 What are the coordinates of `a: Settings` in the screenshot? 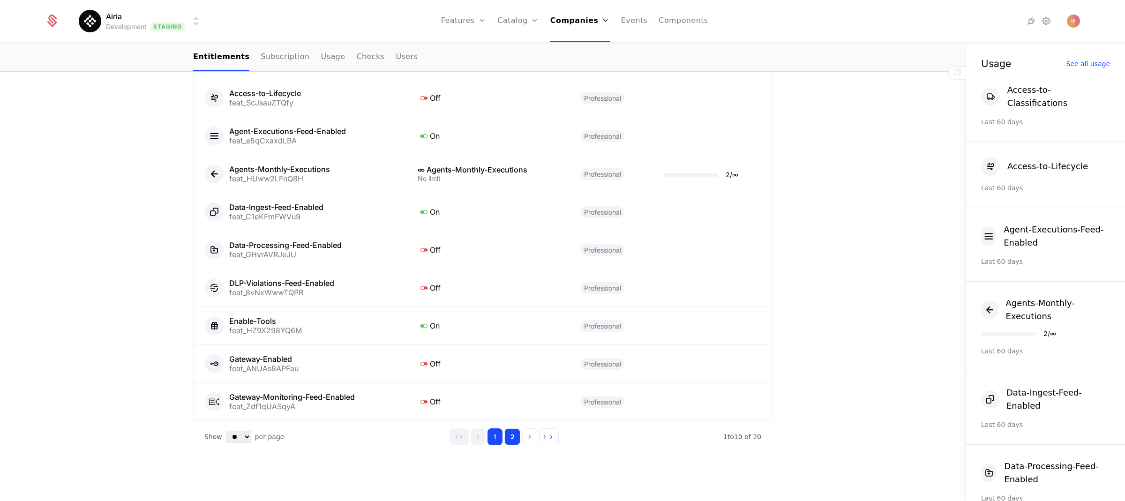 It's located at (1046, 21).